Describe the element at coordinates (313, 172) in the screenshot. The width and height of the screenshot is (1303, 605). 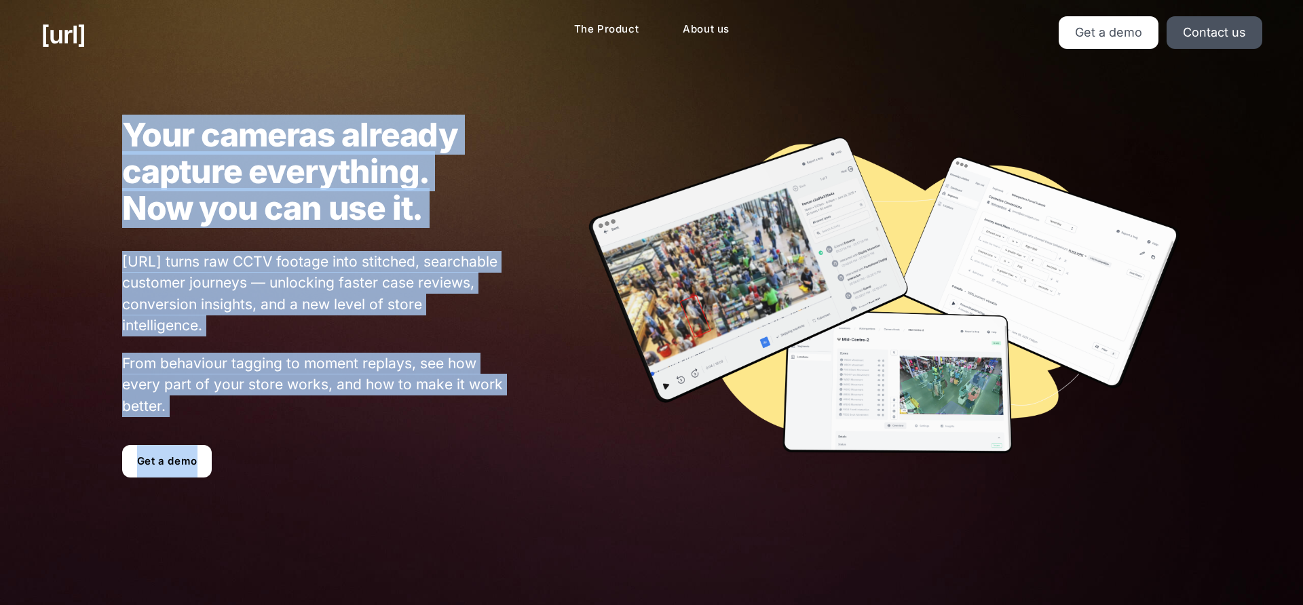
I see `h1: Your cameras already capture everything. Now you can use it.` at that location.